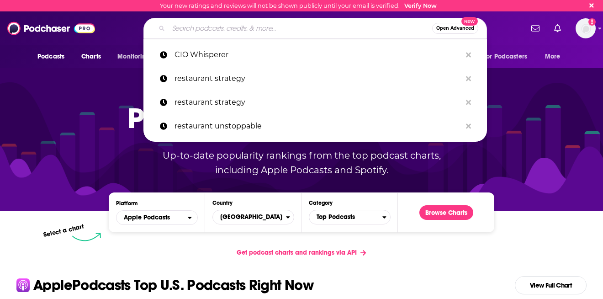  What do you see at coordinates (550, 285) in the screenshot?
I see `a: View Full Chart` at bounding box center [550, 285].